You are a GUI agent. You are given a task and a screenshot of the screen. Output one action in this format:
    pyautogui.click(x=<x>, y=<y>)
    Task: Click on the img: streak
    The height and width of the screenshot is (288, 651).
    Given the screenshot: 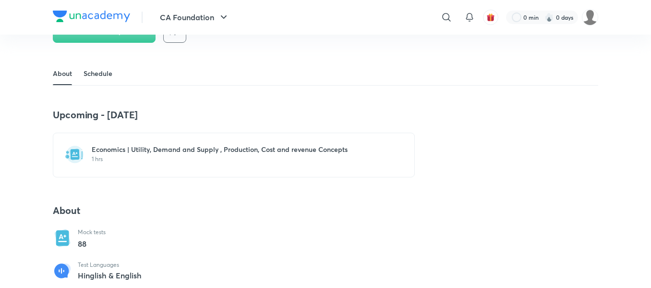 What is the action you would take?
    pyautogui.click(x=549, y=17)
    